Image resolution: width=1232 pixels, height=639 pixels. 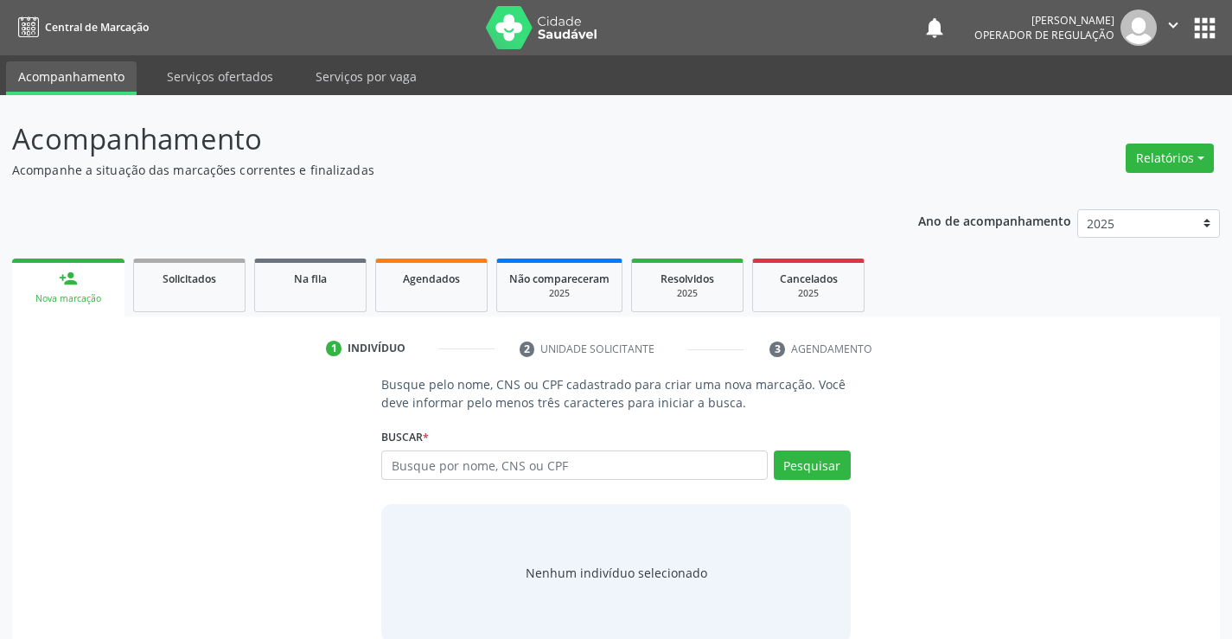 What do you see at coordinates (615, 393) in the screenshot?
I see `p: Busque pelo nome, CNS ou CPF cadastrado para criar uma nova marcação. Você deve informar pelo men...` at bounding box center [615, 393].